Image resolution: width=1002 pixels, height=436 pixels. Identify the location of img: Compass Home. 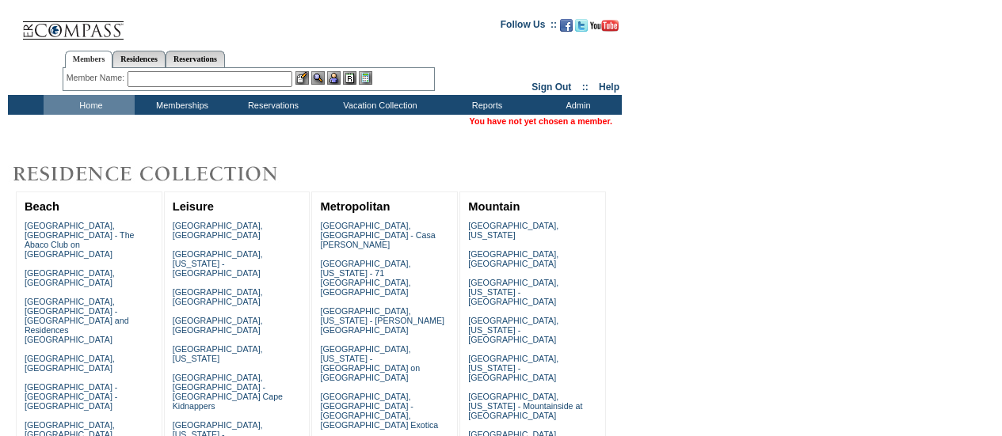
(73, 24).